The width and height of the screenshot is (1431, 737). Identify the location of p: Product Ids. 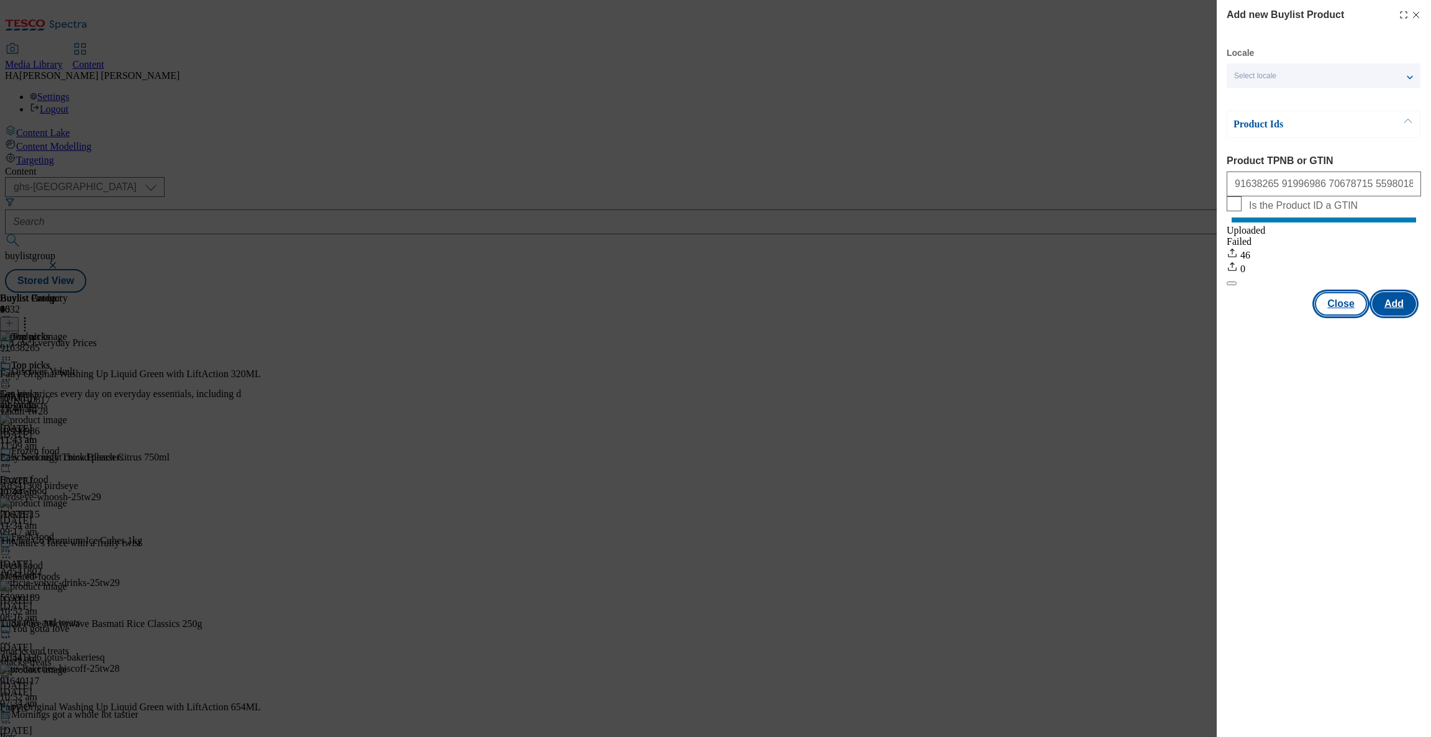
(1299, 124).